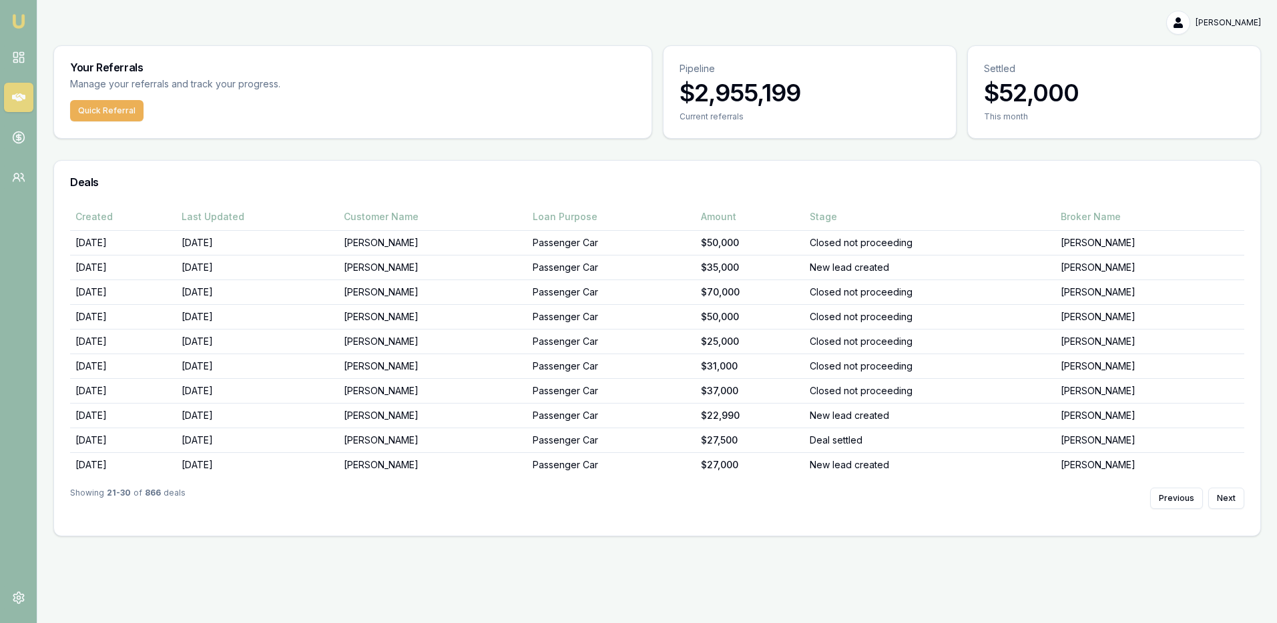  What do you see at coordinates (750, 342) in the screenshot?
I see `div: $25,000` at bounding box center [750, 342].